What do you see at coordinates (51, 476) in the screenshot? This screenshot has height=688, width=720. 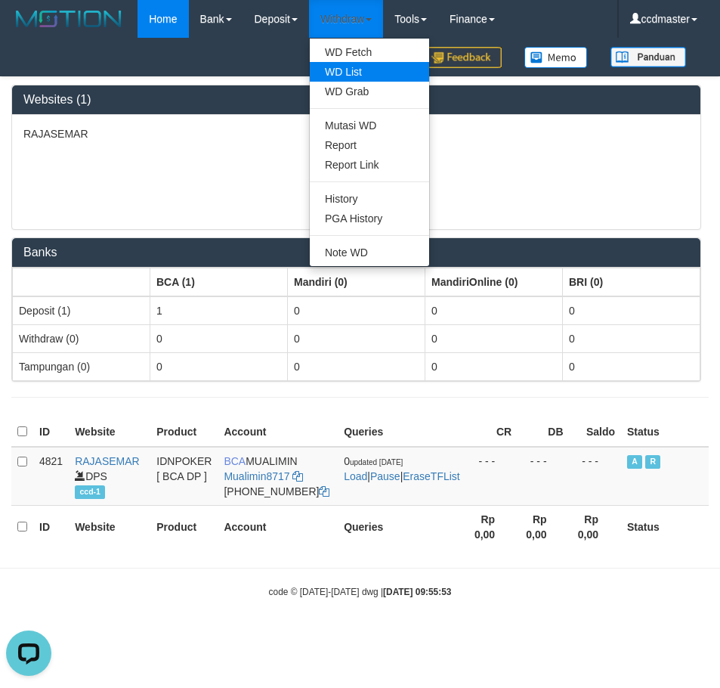 I see `td: 4821` at bounding box center [51, 476].